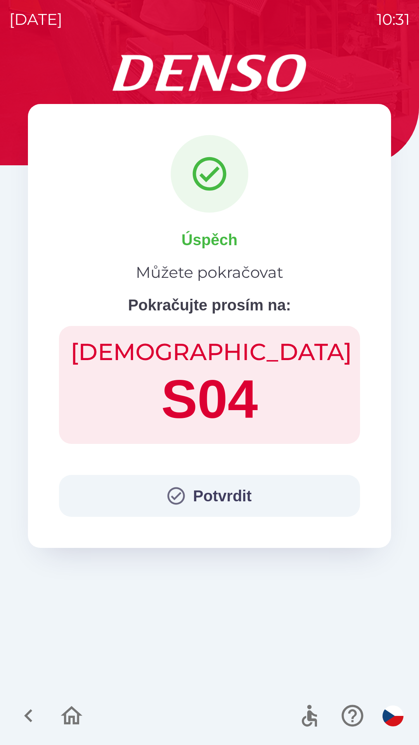 This screenshot has height=745, width=419. What do you see at coordinates (393, 19) in the screenshot?
I see `p: 10:31` at bounding box center [393, 19].